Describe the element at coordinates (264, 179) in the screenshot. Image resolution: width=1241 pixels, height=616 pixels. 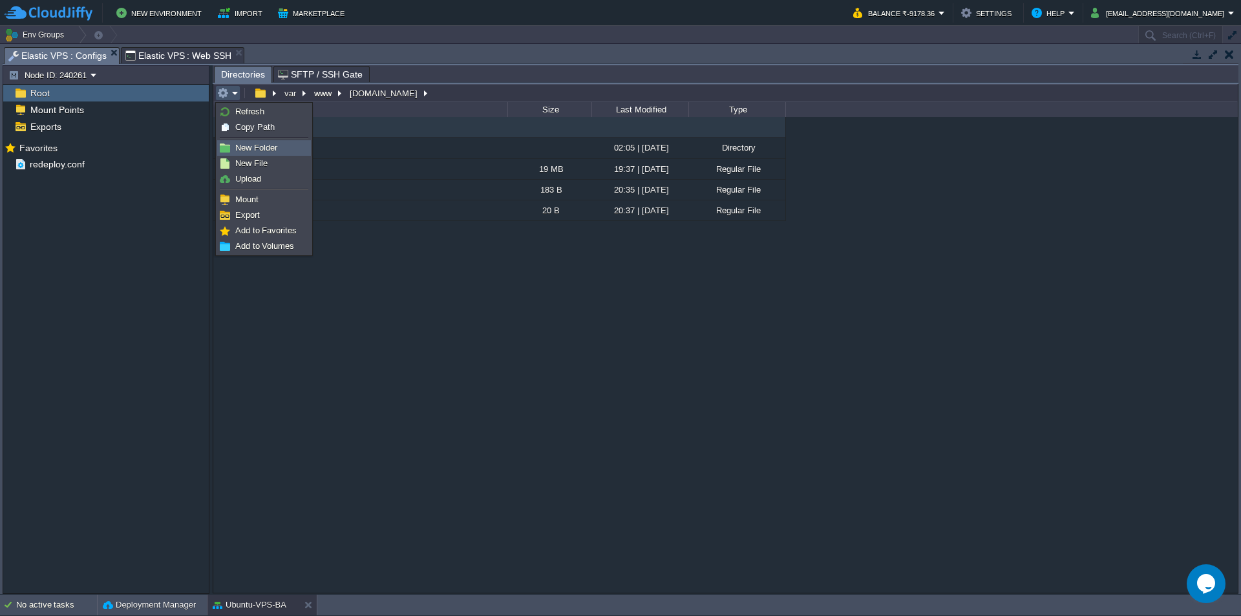
I see `a: Upload` at that location.